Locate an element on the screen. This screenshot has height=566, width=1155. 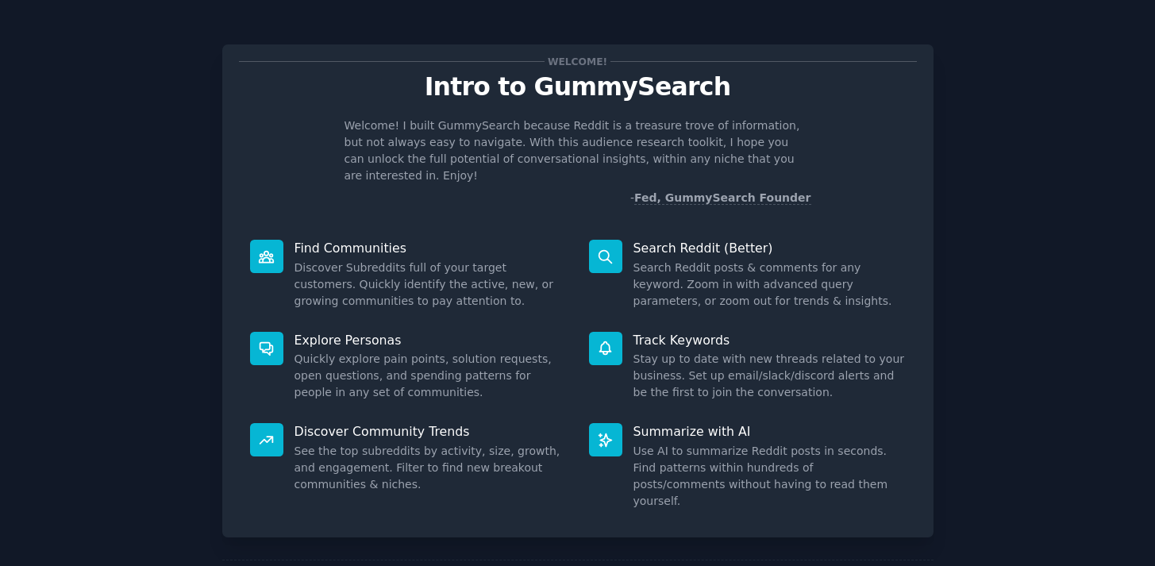
p: Welcome! I built GummySearch because Reddit is a treasure trove of information, but not always ea... is located at coordinates (578, 151).